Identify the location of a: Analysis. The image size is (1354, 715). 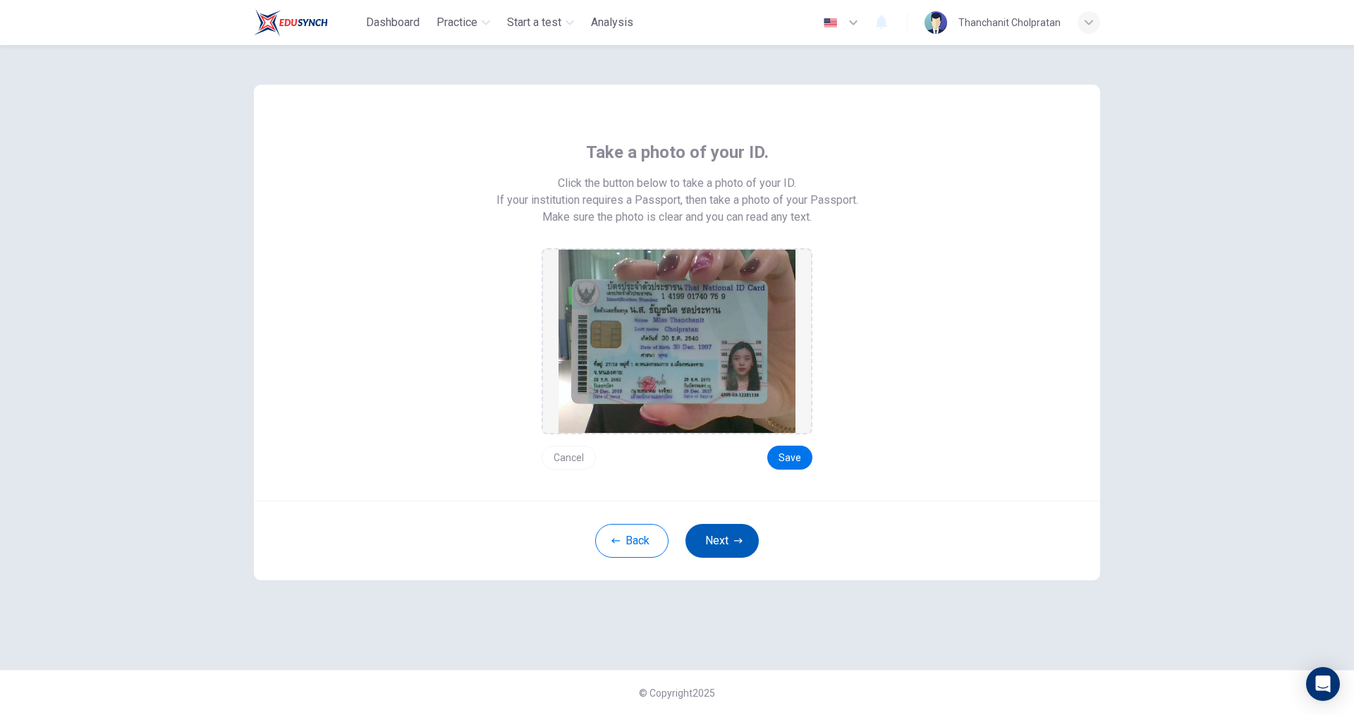
(612, 23).